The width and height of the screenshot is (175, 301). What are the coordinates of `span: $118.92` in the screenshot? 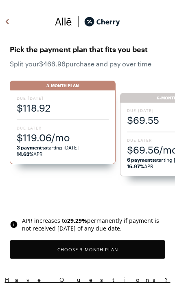 It's located at (63, 107).